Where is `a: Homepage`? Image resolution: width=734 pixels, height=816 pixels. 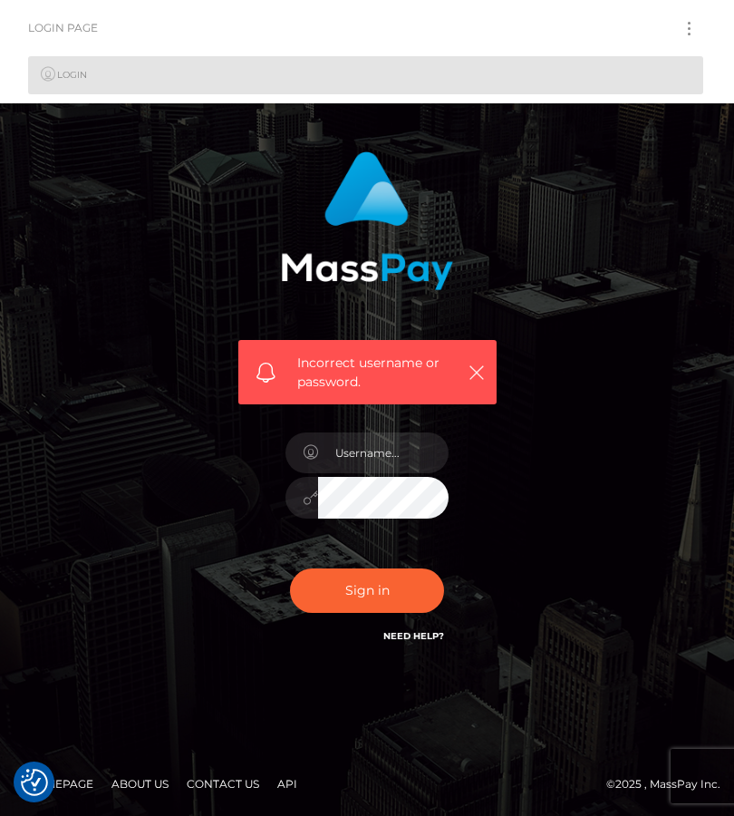
a: Homepage is located at coordinates (60, 783).